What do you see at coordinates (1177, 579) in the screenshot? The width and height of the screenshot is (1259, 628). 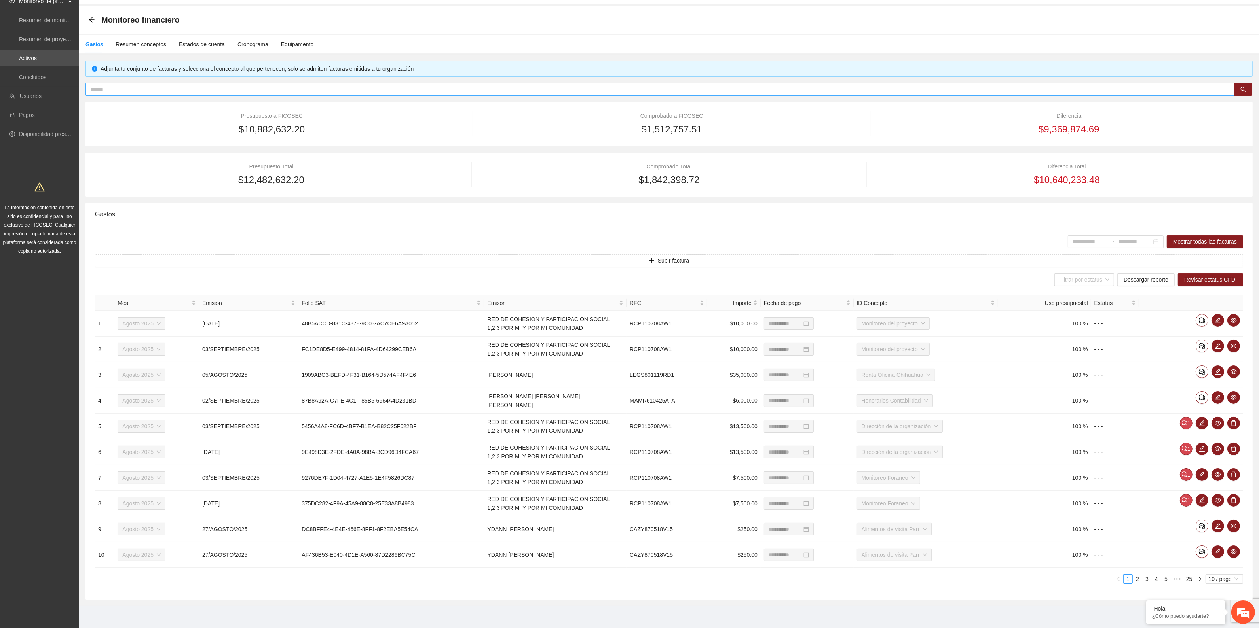 I see `li: Next 5 Pages` at bounding box center [1177, 579].